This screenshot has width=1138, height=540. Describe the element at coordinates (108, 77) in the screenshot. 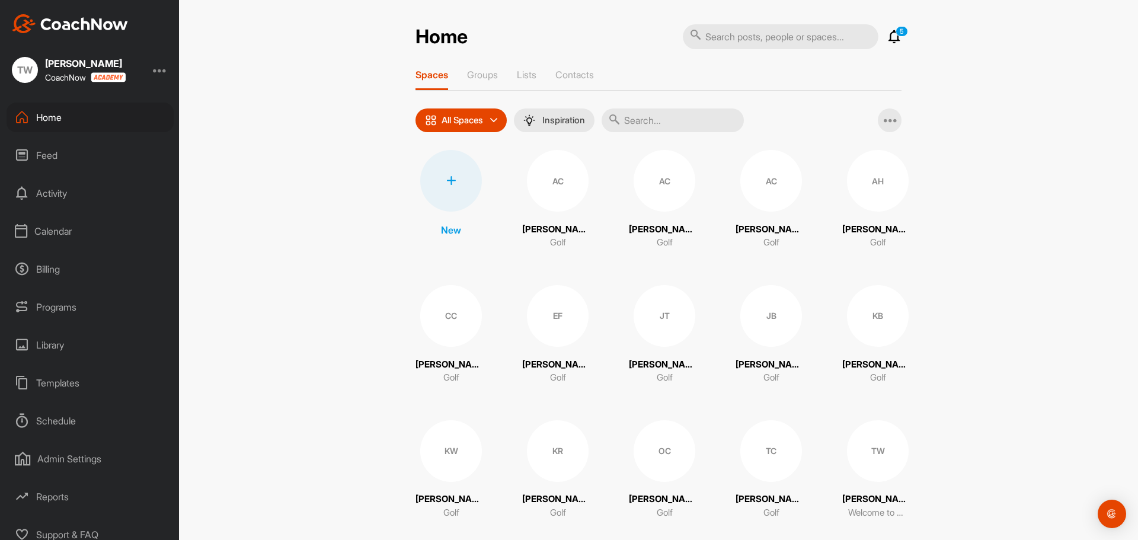

I see `img: CoachNow acadmey` at that location.